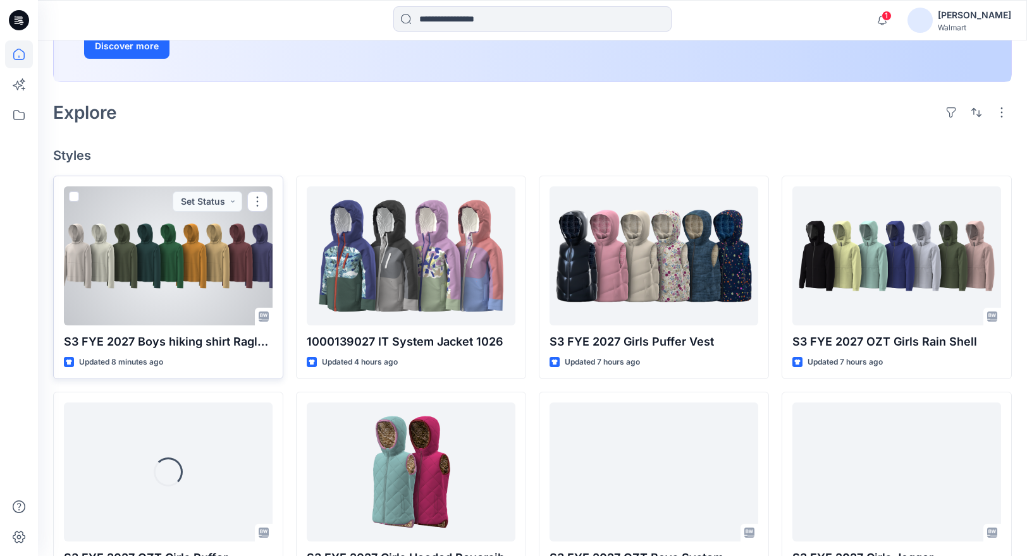 Image resolution: width=1027 pixels, height=556 pixels. Describe the element at coordinates (532, 156) in the screenshot. I see `h4: Styles` at that location.